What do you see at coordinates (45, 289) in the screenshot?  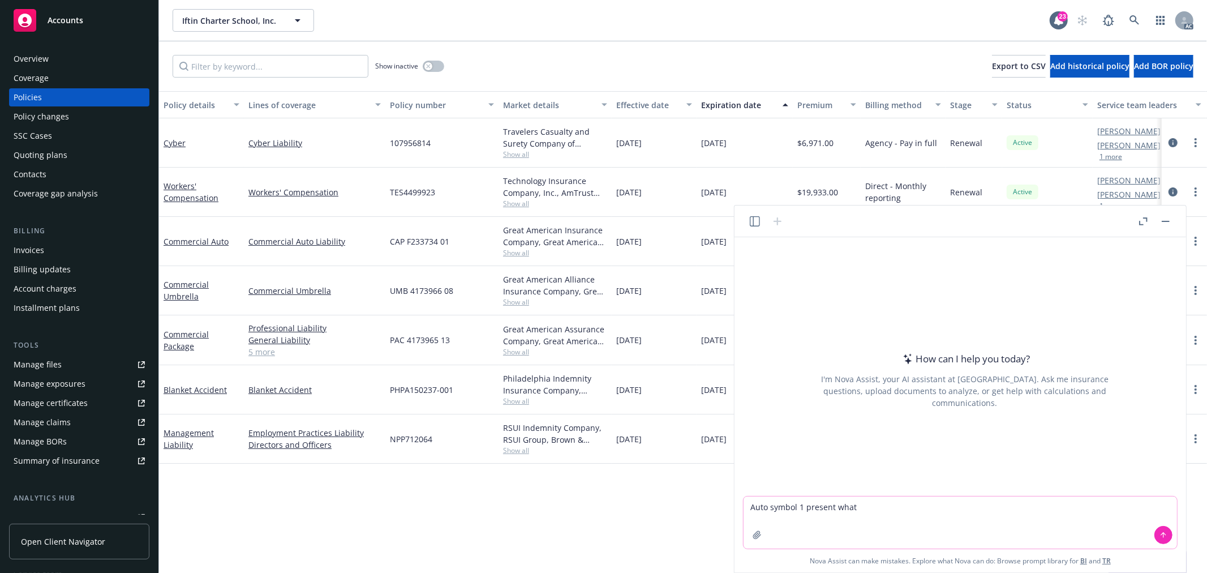 I see `div: Account charges` at bounding box center [45, 289].